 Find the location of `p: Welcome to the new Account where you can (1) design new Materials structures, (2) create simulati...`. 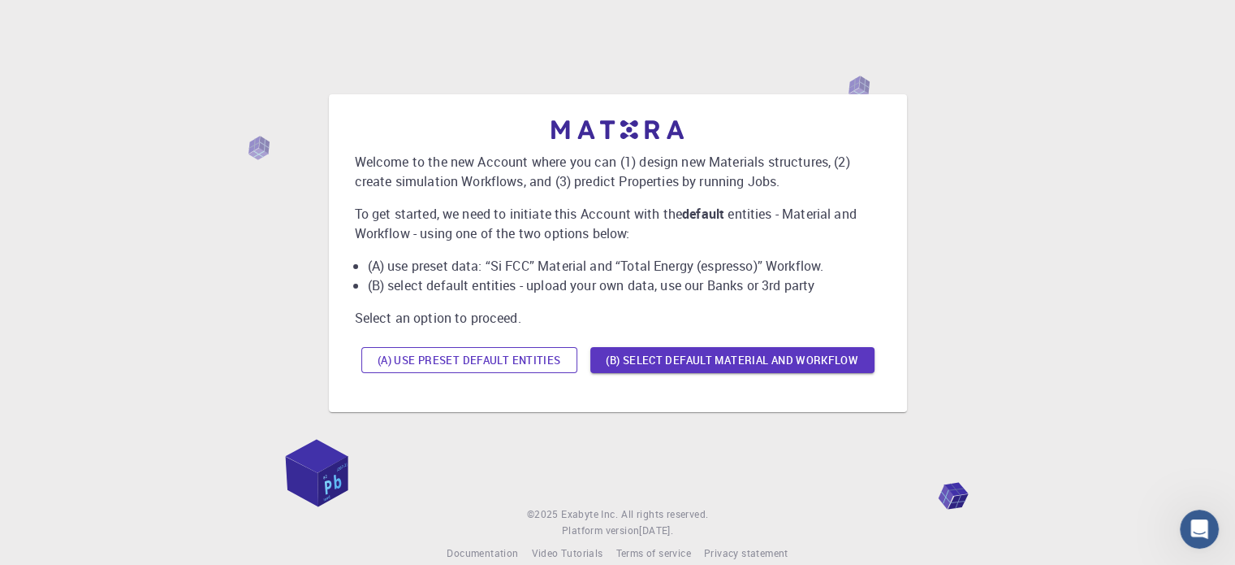

p: Welcome to the new Account where you can (1) design new Materials structures, (2) create simulati... is located at coordinates (618, 171).